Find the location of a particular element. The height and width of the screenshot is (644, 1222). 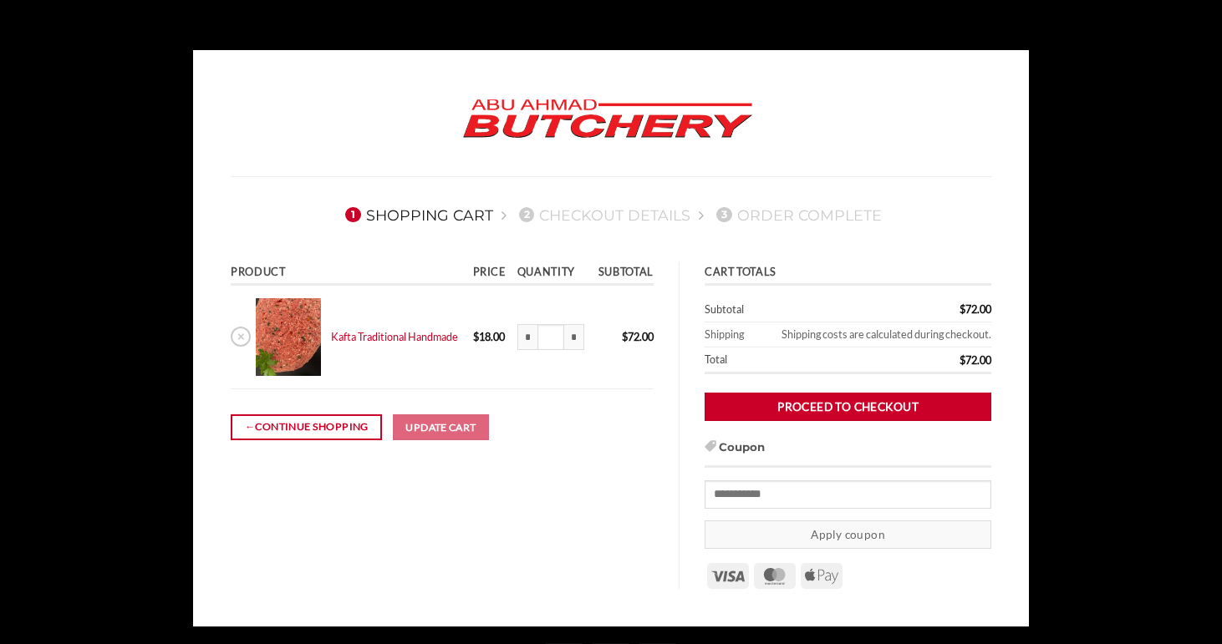

h3: Coupon is located at coordinates (847, 454).